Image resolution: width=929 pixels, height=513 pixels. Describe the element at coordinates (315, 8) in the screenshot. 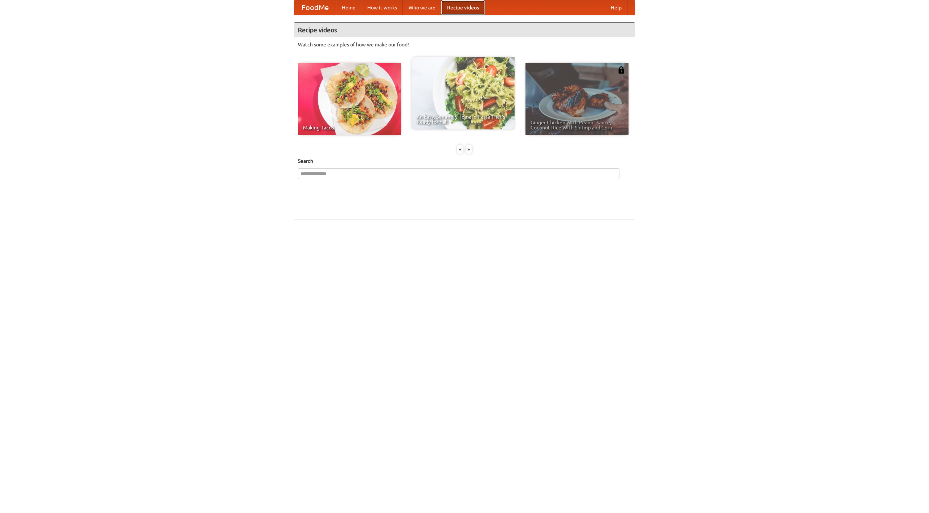

I see `a: FoodMe` at that location.